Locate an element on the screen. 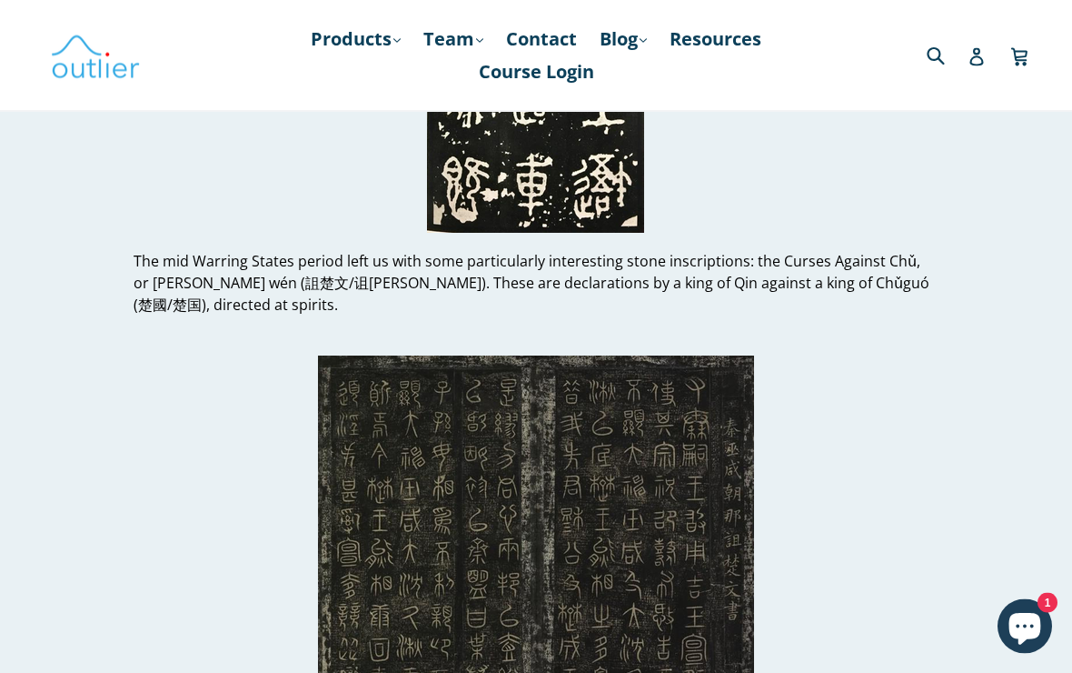 Image resolution: width=1072 pixels, height=673 pixels. p: The mid Warring States period left us with some particularly interesting stone inscriptions: the ... is located at coordinates (536, 284).